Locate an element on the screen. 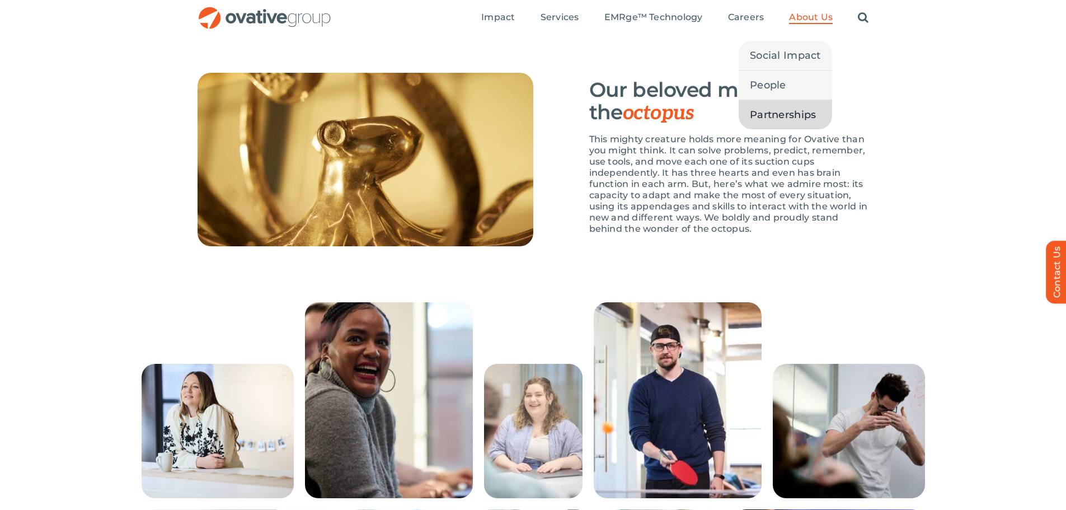 The image size is (1066, 510). a: Careers is located at coordinates (746, 18).